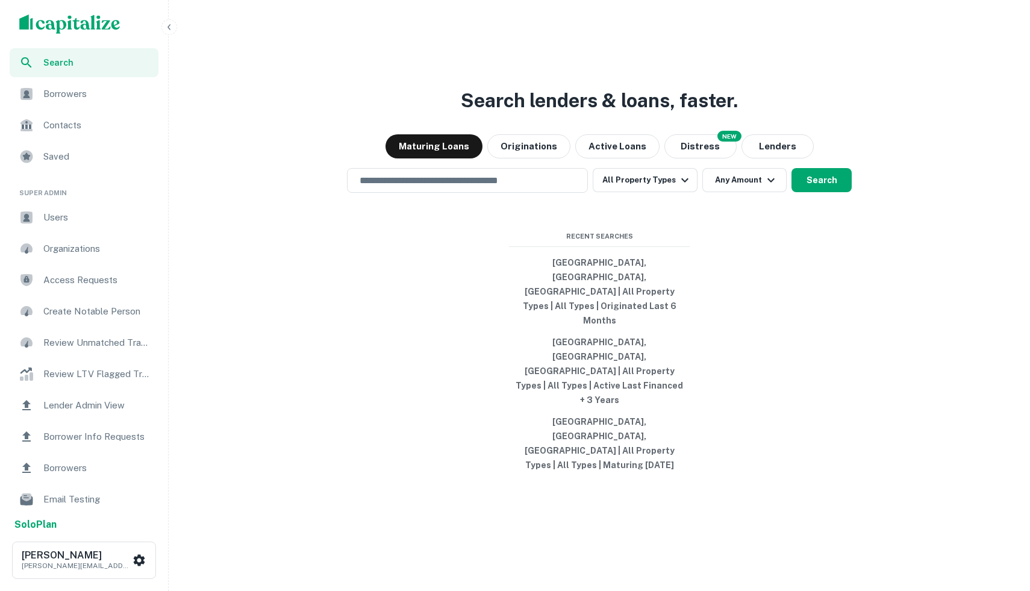 The width and height of the screenshot is (1030, 591). I want to click on button: Any Amount, so click(744, 180).